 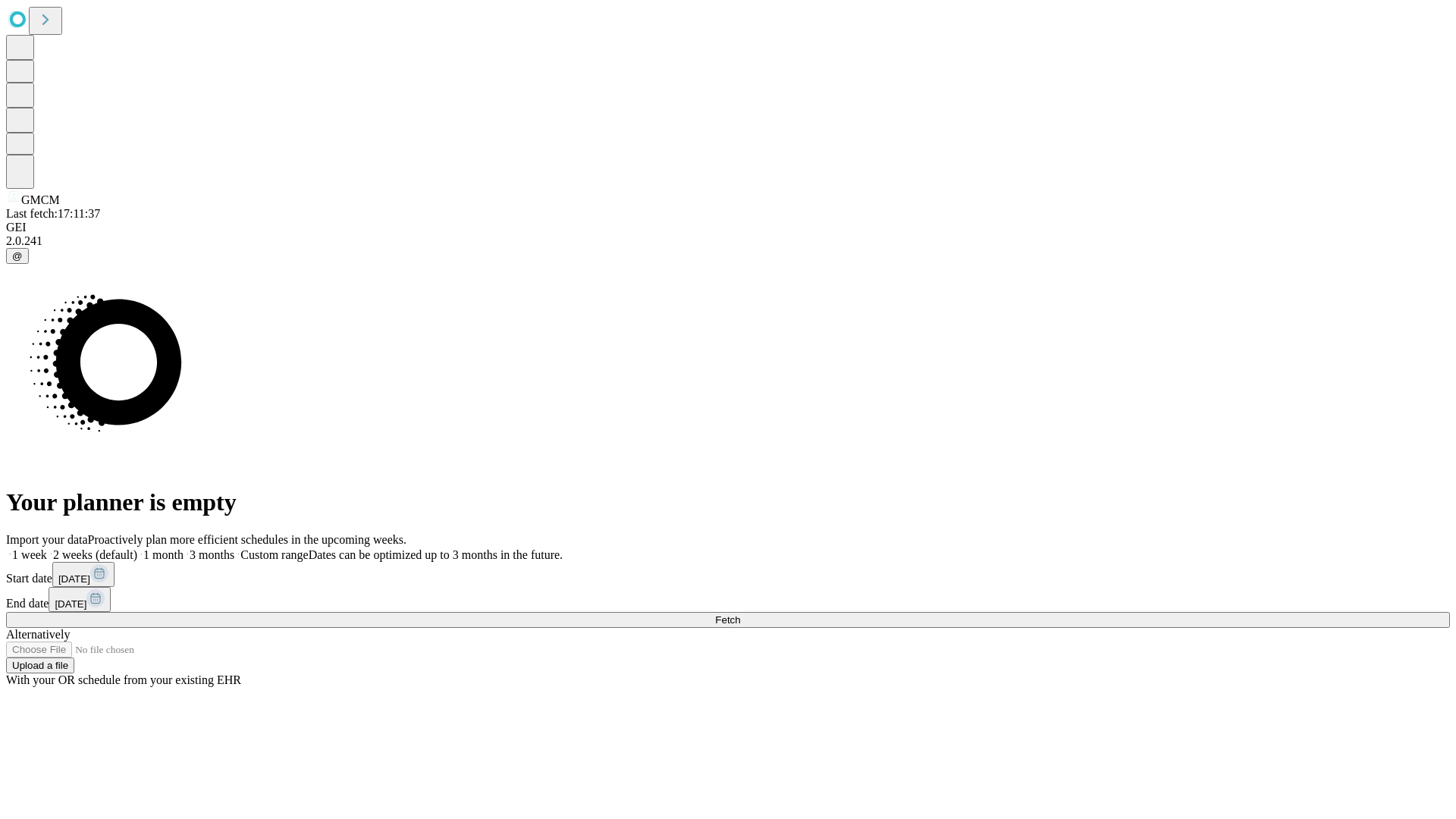 I want to click on span: GMCM, so click(x=40, y=199).